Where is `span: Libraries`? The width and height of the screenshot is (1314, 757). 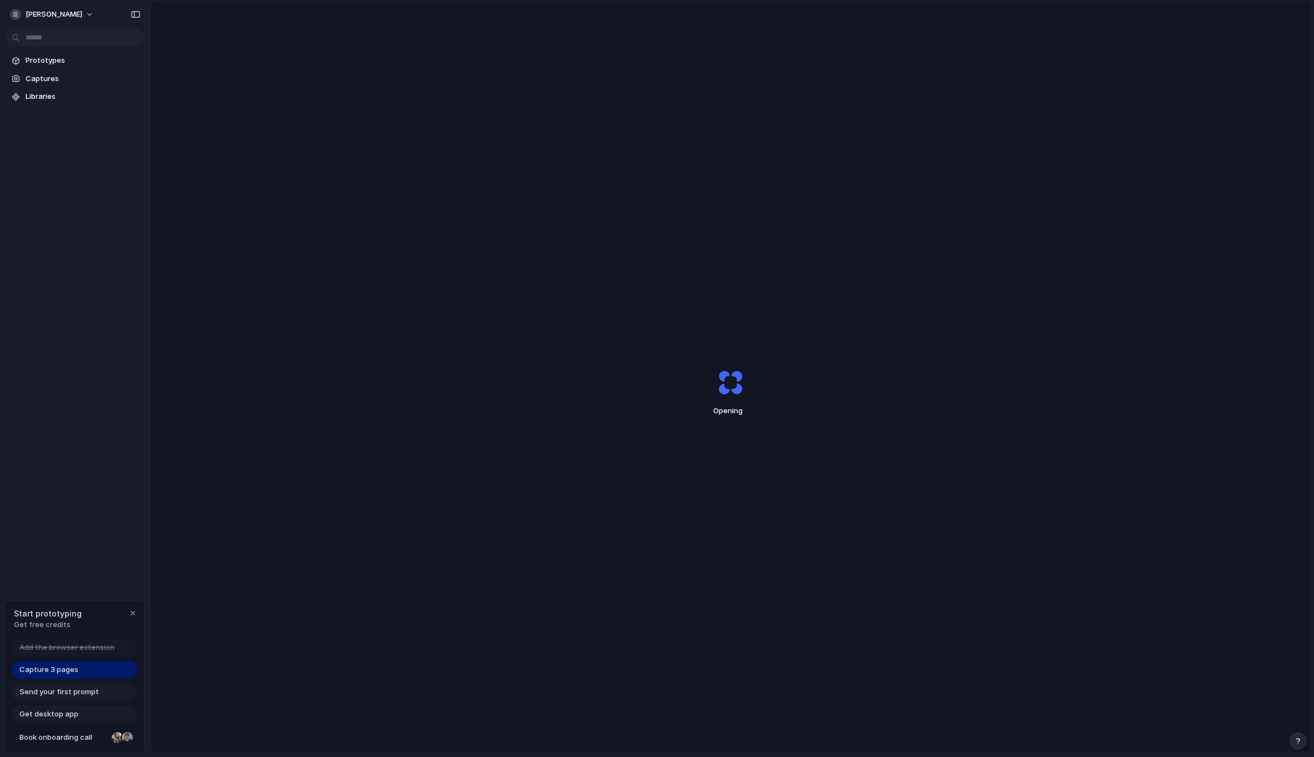
span: Libraries is located at coordinates (83, 97).